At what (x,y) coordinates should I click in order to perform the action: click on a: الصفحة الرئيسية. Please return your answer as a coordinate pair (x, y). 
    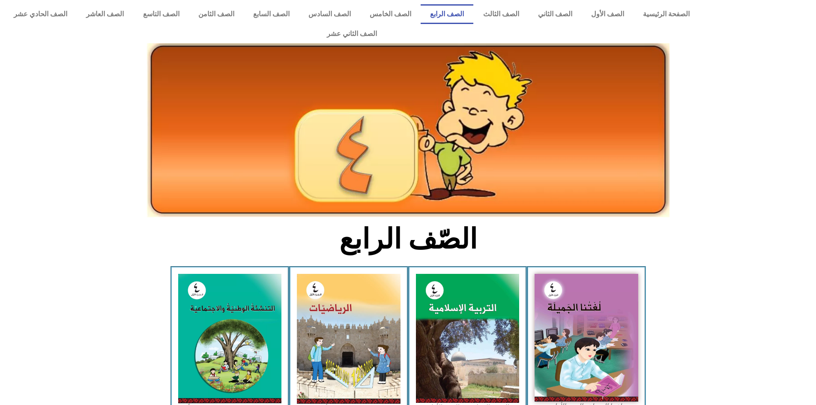
    Looking at the image, I should click on (666, 14).